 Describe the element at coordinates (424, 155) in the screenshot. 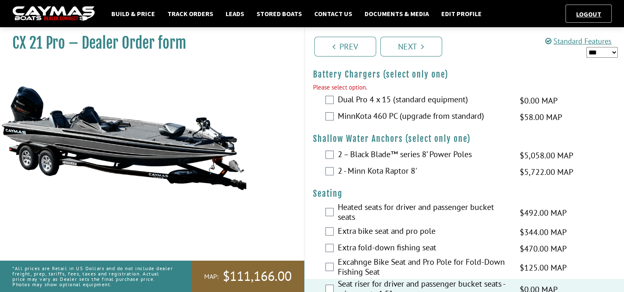

I see `label: 2 – Black Blade™ series 8’ Power Poles` at that location.